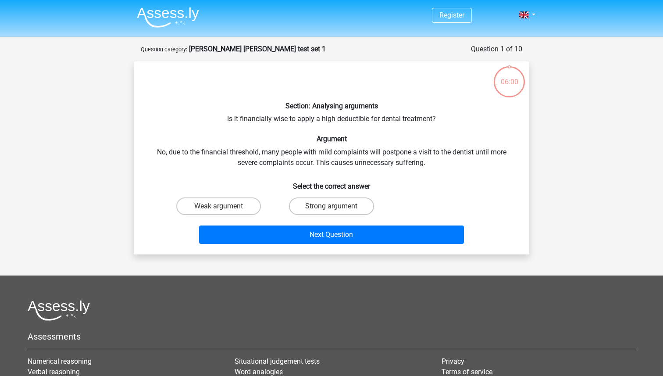 Image resolution: width=663 pixels, height=376 pixels. Describe the element at coordinates (453, 361) in the screenshot. I see `a: Privacy` at that location.